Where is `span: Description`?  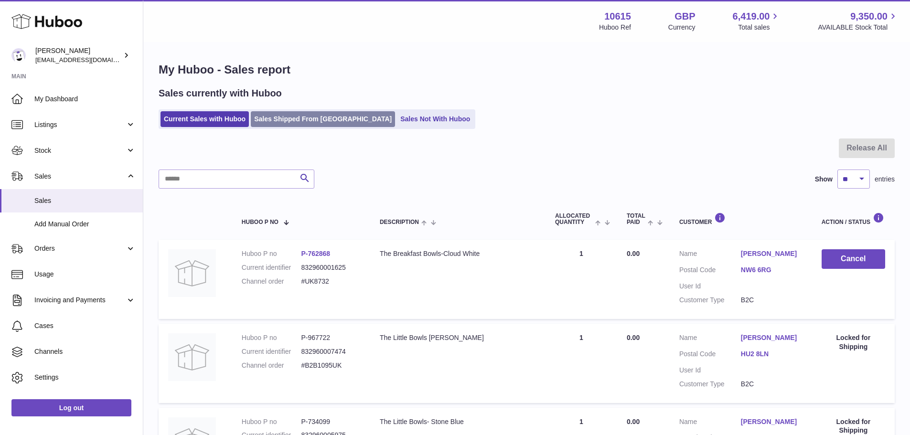 span: Description is located at coordinates (400, 222).